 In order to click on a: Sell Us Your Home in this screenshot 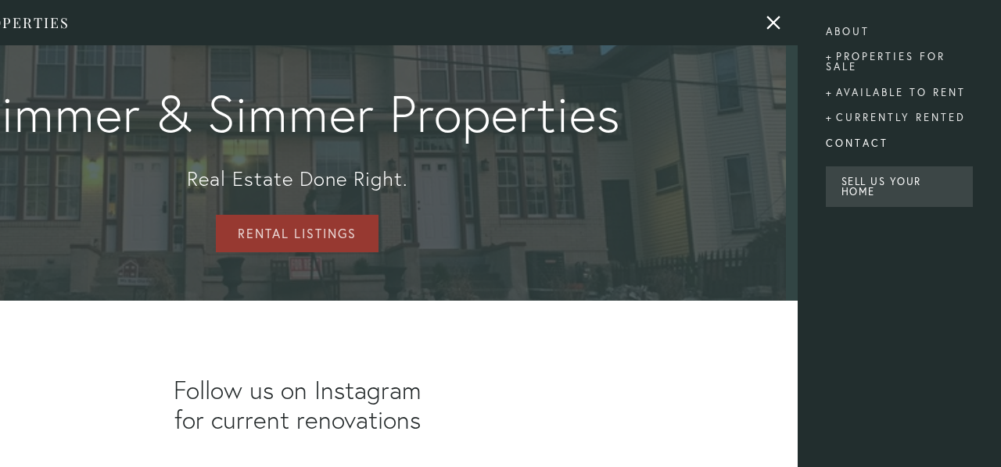, I will do `click(899, 187)`.